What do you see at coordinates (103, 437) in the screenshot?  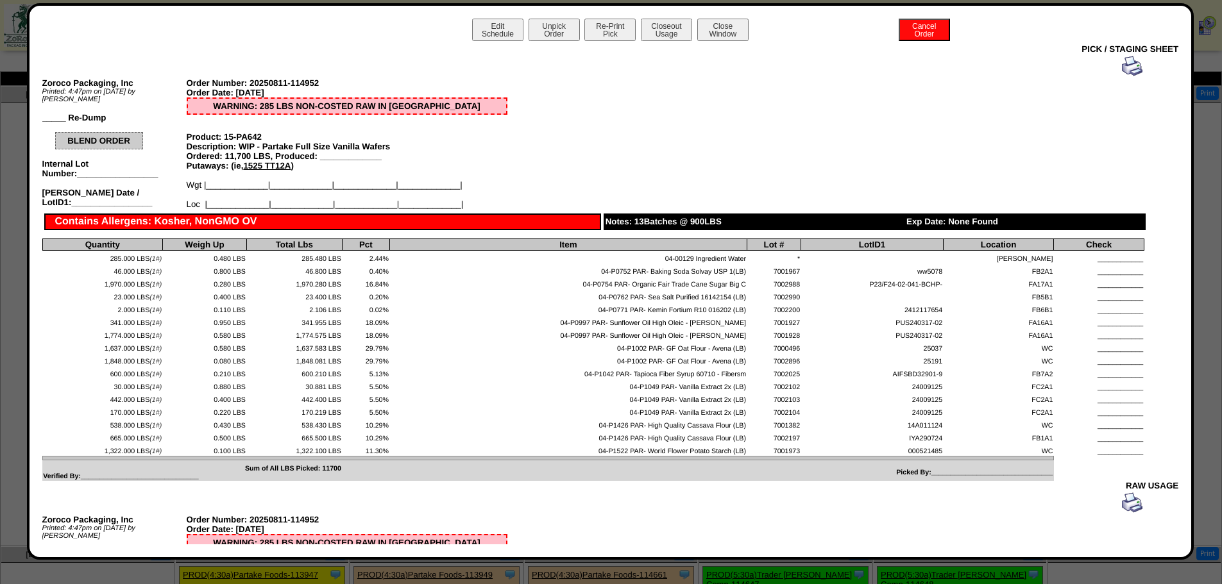 I see `td: 665.000 LBS` at bounding box center [103, 437].